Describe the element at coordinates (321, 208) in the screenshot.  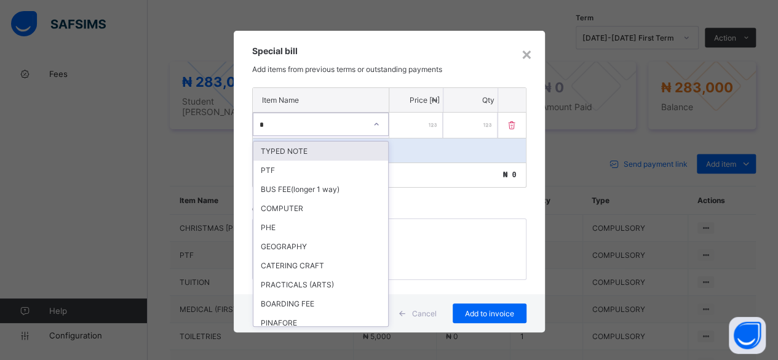
I see `div: COMPUTER` at that location.